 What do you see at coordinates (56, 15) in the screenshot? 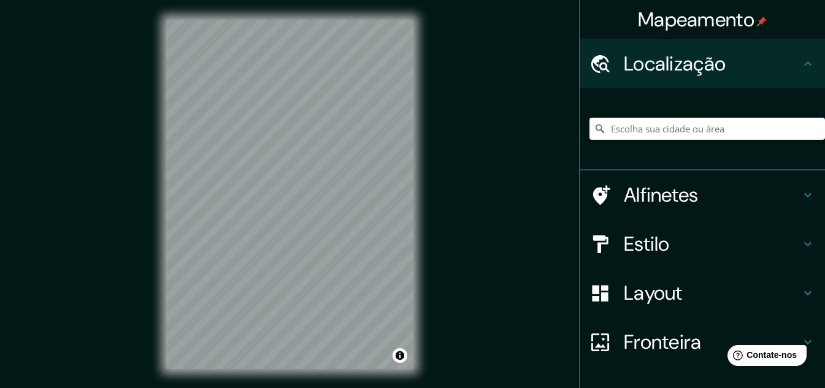
I see `font: Contate-nos` at bounding box center [56, 15].